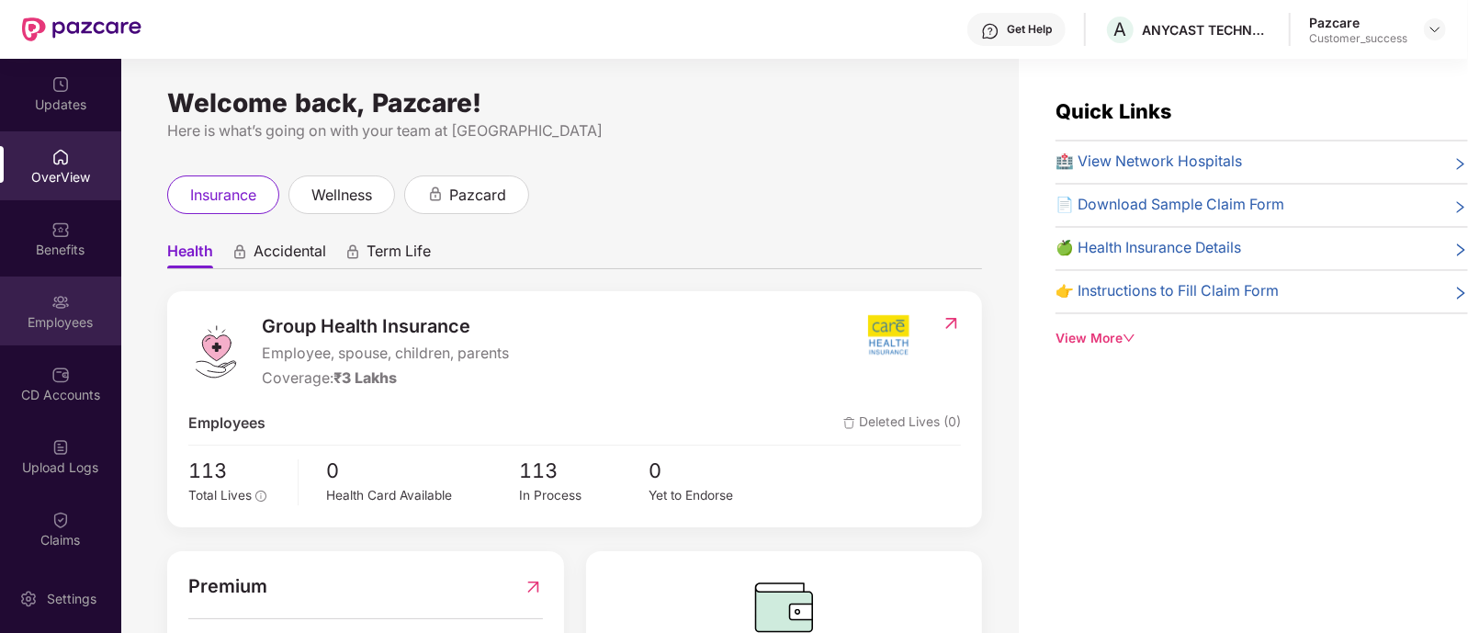 The height and width of the screenshot is (633, 1468). What do you see at coordinates (584, 496) in the screenshot?
I see `div: In Process` at bounding box center [584, 496].